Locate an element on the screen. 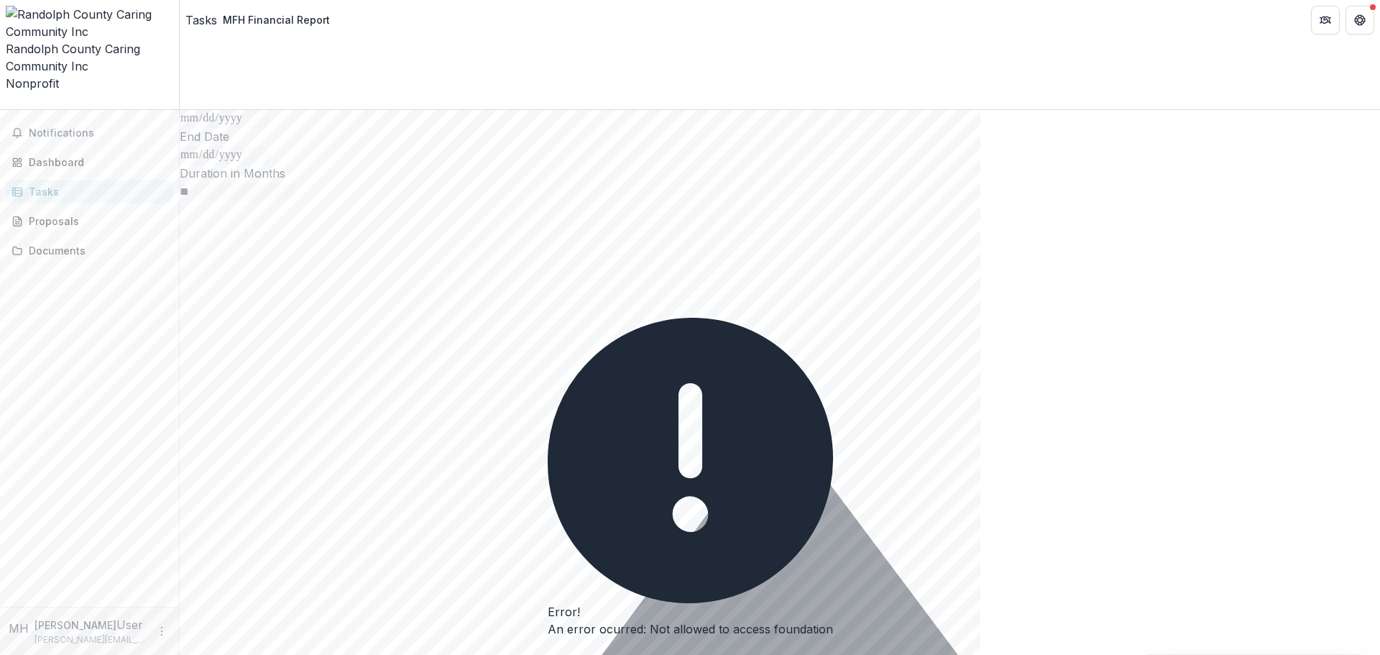  p: End Date is located at coordinates (780, 137).